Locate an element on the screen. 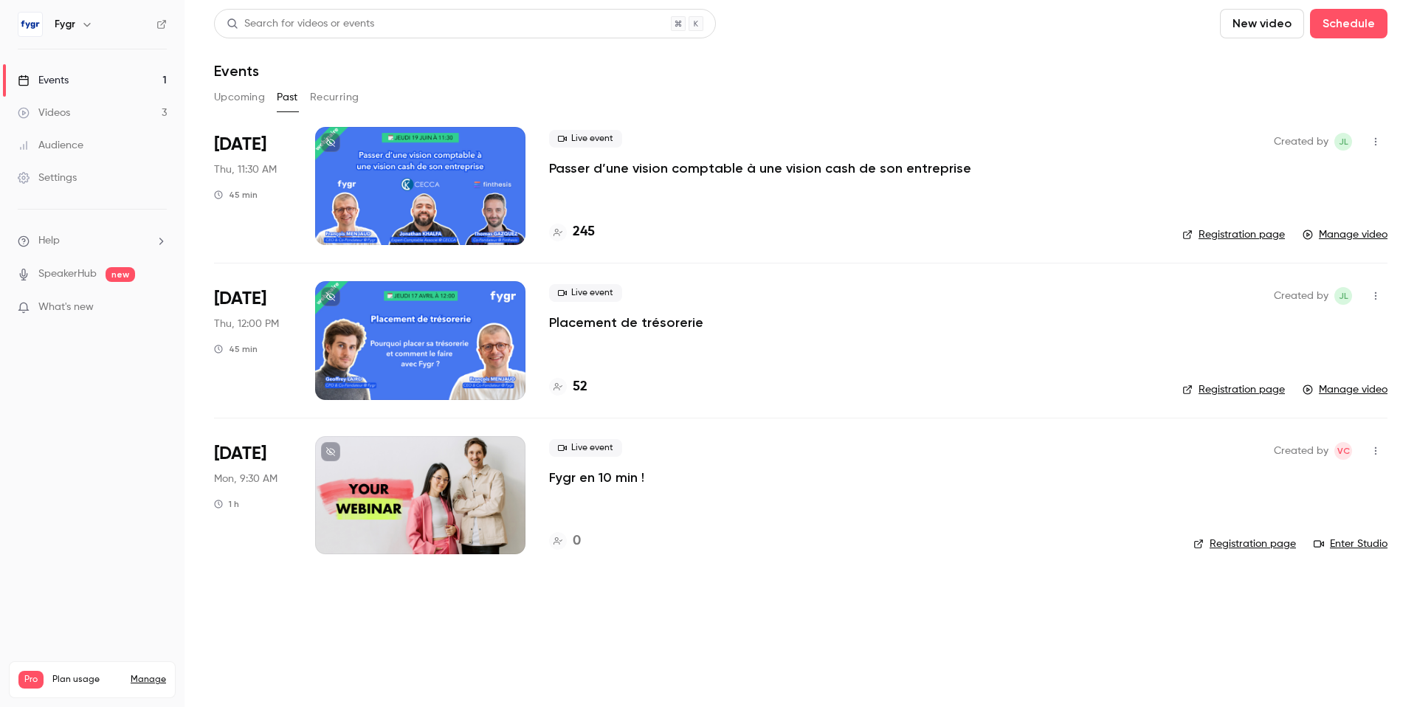  a: Placement de trésorerie is located at coordinates (626, 322).